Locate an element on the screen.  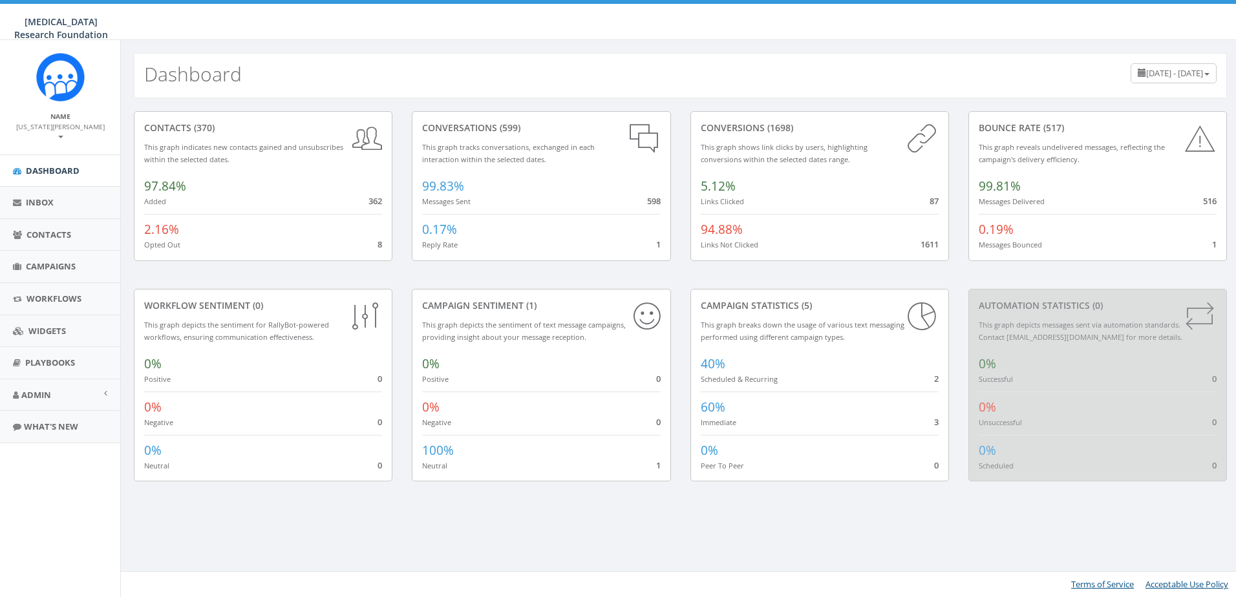
small: Messages Sent is located at coordinates (446, 201).